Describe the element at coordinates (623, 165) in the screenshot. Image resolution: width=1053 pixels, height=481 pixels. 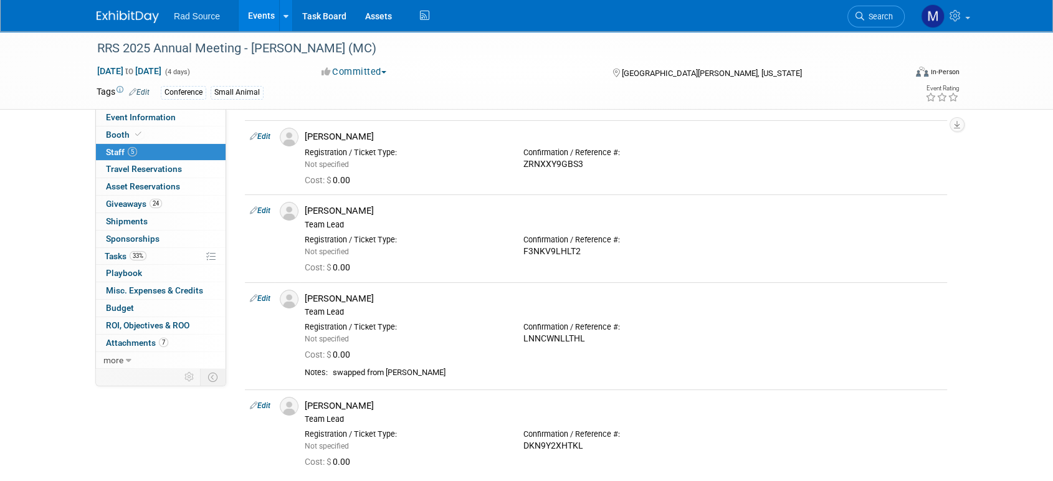
I see `div: ZRNXXY9GBS3` at that location.